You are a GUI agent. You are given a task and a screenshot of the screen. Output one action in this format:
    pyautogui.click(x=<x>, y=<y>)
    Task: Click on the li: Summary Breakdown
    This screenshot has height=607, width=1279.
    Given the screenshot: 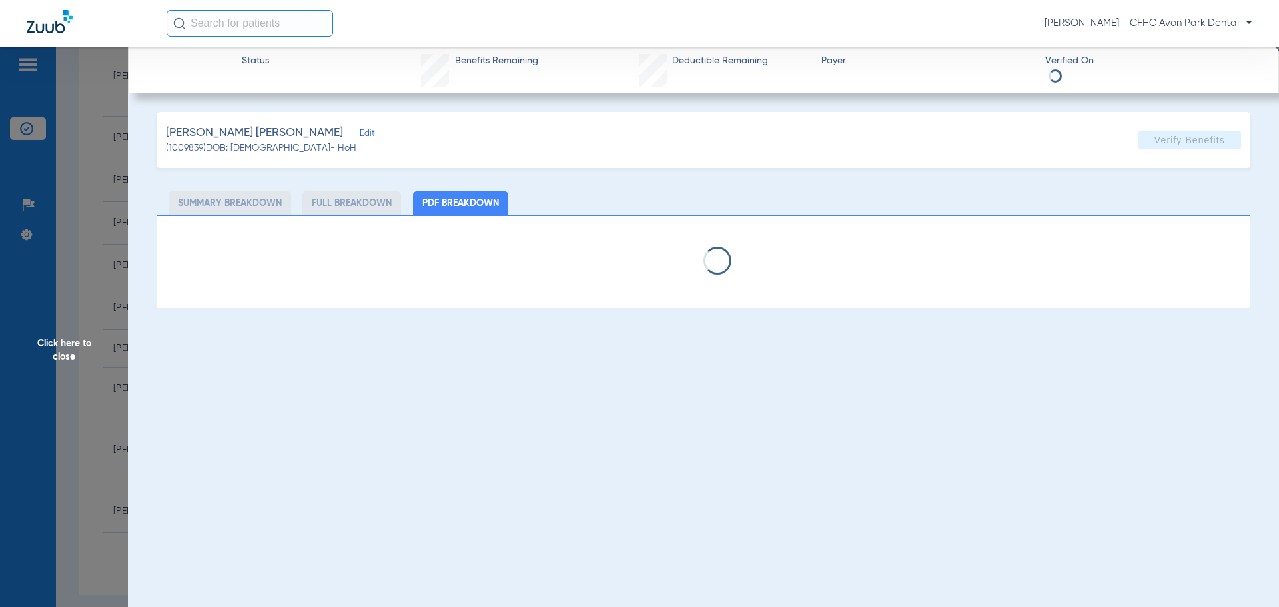 What is the action you would take?
    pyautogui.click(x=230, y=203)
    